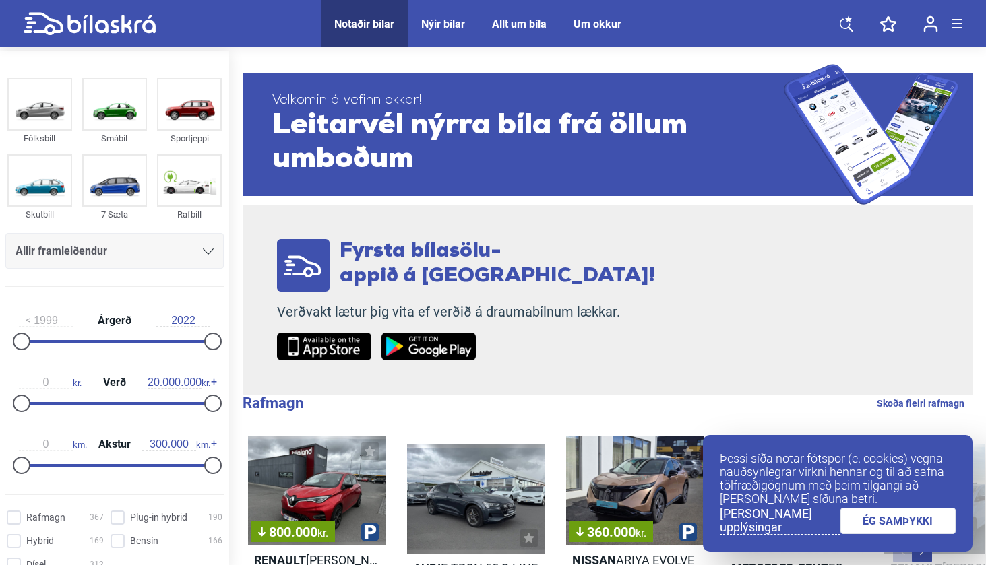 This screenshot has height=565, width=986. Describe the element at coordinates (189, 214) in the screenshot. I see `div: Rafbíll` at that location.